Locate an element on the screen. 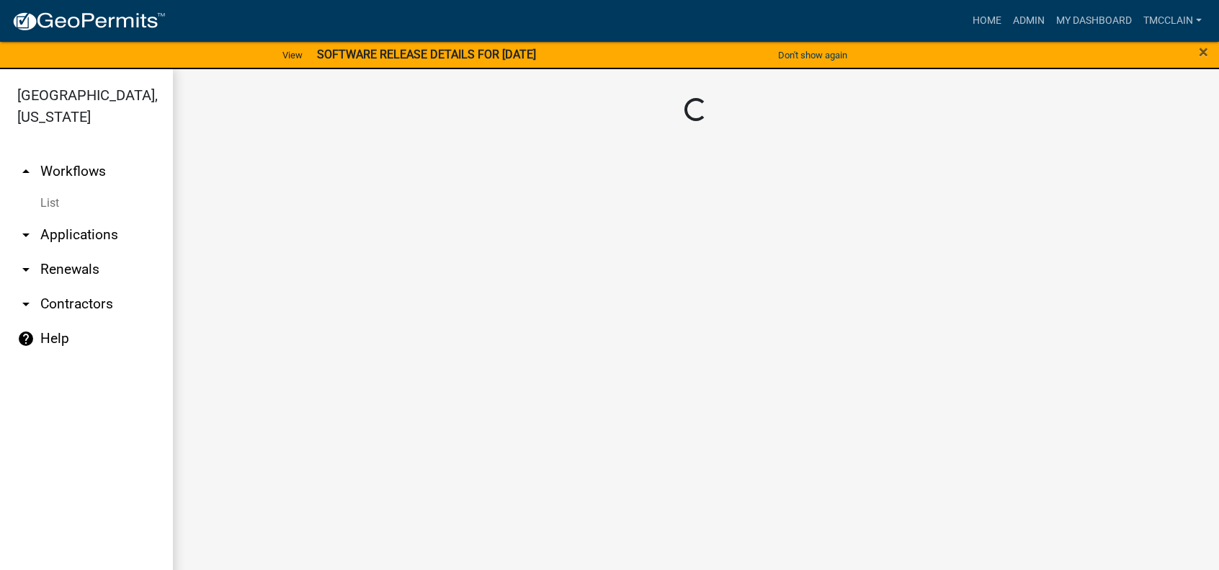 This screenshot has height=570, width=1219. a: Home is located at coordinates (987, 21).